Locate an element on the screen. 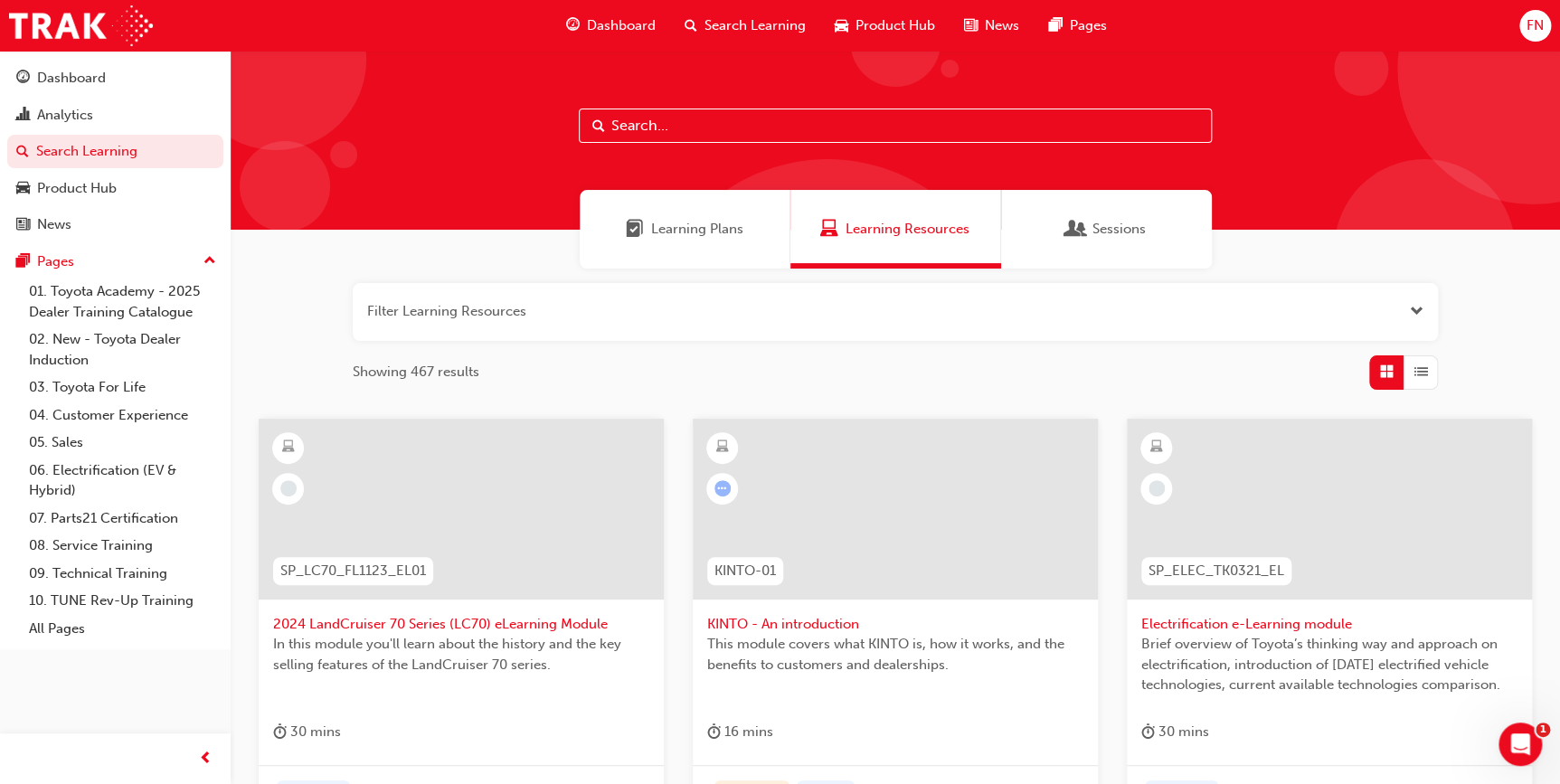 This screenshot has width=1560, height=784. span: Open the filter is located at coordinates (1416, 311).